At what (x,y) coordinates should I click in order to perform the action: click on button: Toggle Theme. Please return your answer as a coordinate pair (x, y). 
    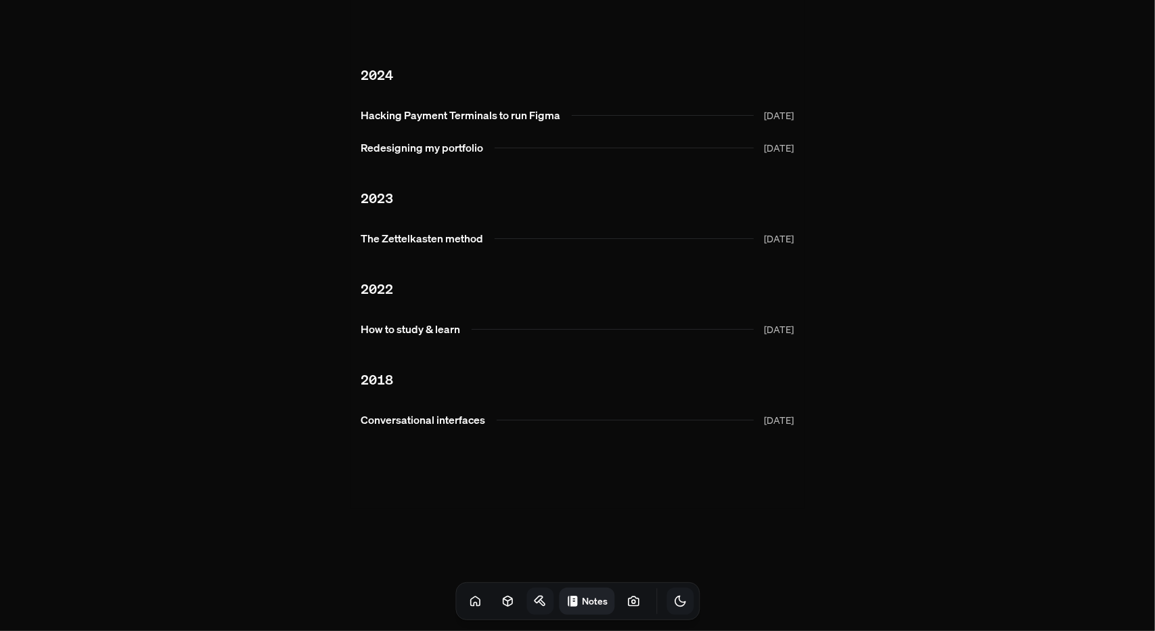
    Looking at the image, I should click on (680, 601).